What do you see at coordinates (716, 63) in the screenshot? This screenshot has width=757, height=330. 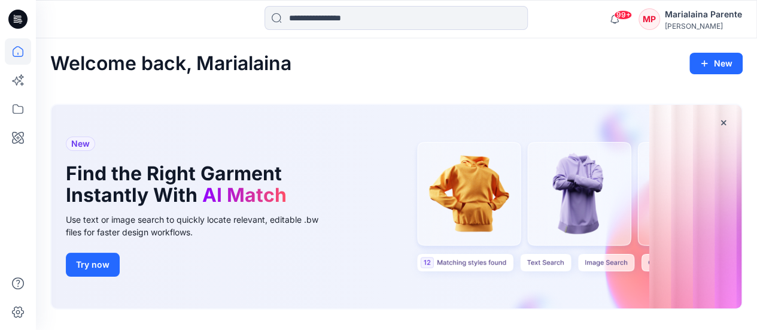 I see `button: New` at bounding box center [716, 63].